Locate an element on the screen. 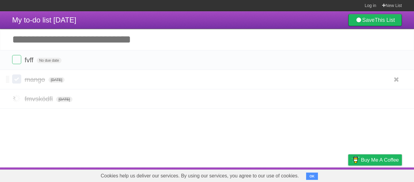 This screenshot has height=182, width=414. a: Developers is located at coordinates (300, 174).